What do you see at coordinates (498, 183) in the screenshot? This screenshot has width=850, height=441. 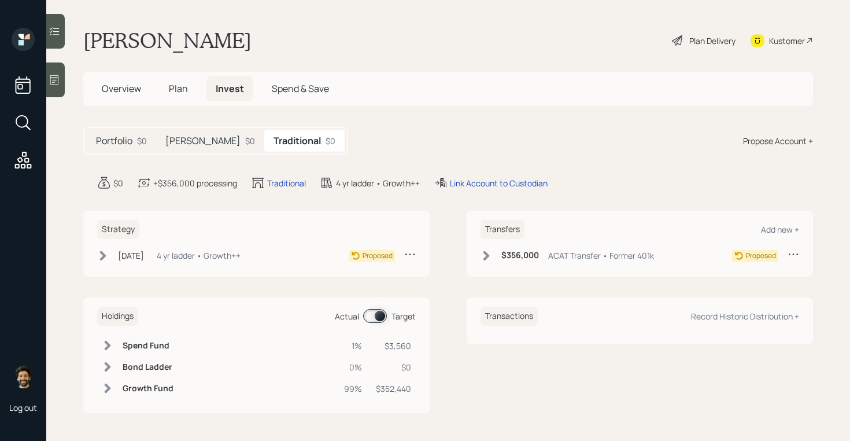 I see `div: Link Account to Custodian` at bounding box center [498, 183].